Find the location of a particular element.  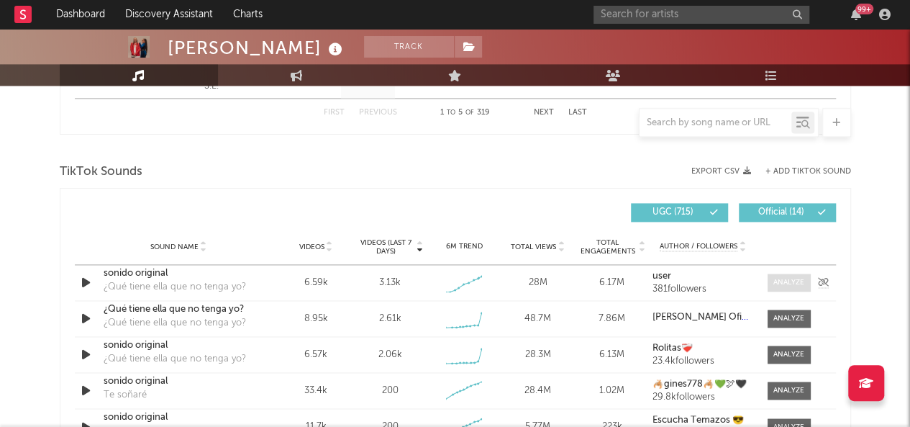

div: 6.59k is located at coordinates (316, 283).